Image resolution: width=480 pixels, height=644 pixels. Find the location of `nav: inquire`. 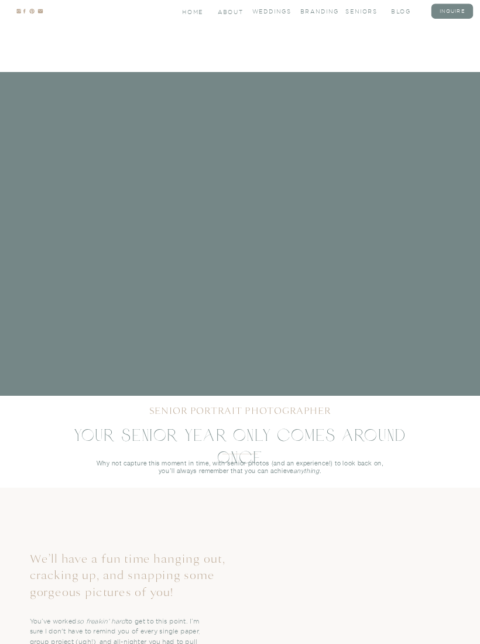

nav: inquire is located at coordinates (453, 11).